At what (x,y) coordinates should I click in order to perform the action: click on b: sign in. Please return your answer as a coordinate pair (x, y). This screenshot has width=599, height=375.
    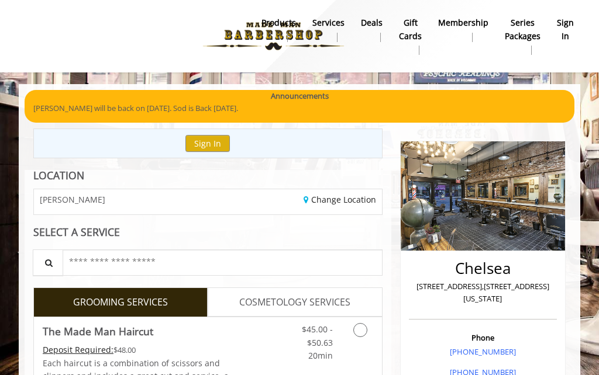
    Looking at the image, I should click on (565, 29).